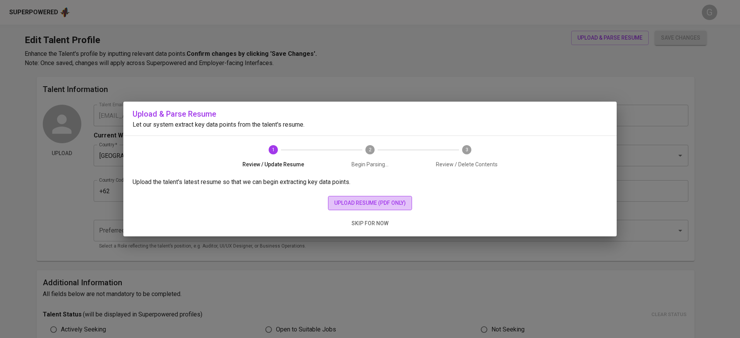  Describe the element at coordinates (466, 165) in the screenshot. I see `span: Review / Delete Contents` at that location.